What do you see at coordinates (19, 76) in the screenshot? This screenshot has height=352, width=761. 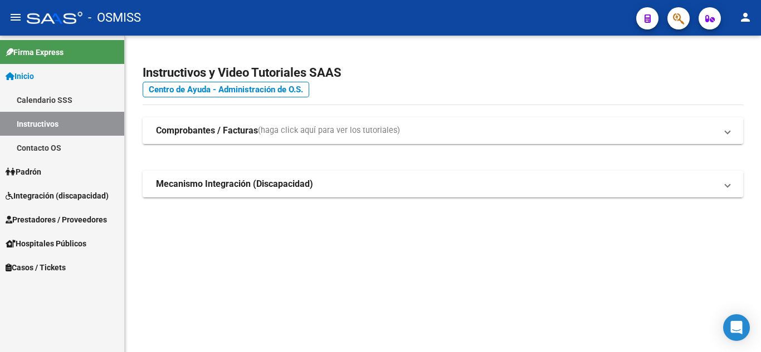 I see `span: Inicio` at bounding box center [19, 76].